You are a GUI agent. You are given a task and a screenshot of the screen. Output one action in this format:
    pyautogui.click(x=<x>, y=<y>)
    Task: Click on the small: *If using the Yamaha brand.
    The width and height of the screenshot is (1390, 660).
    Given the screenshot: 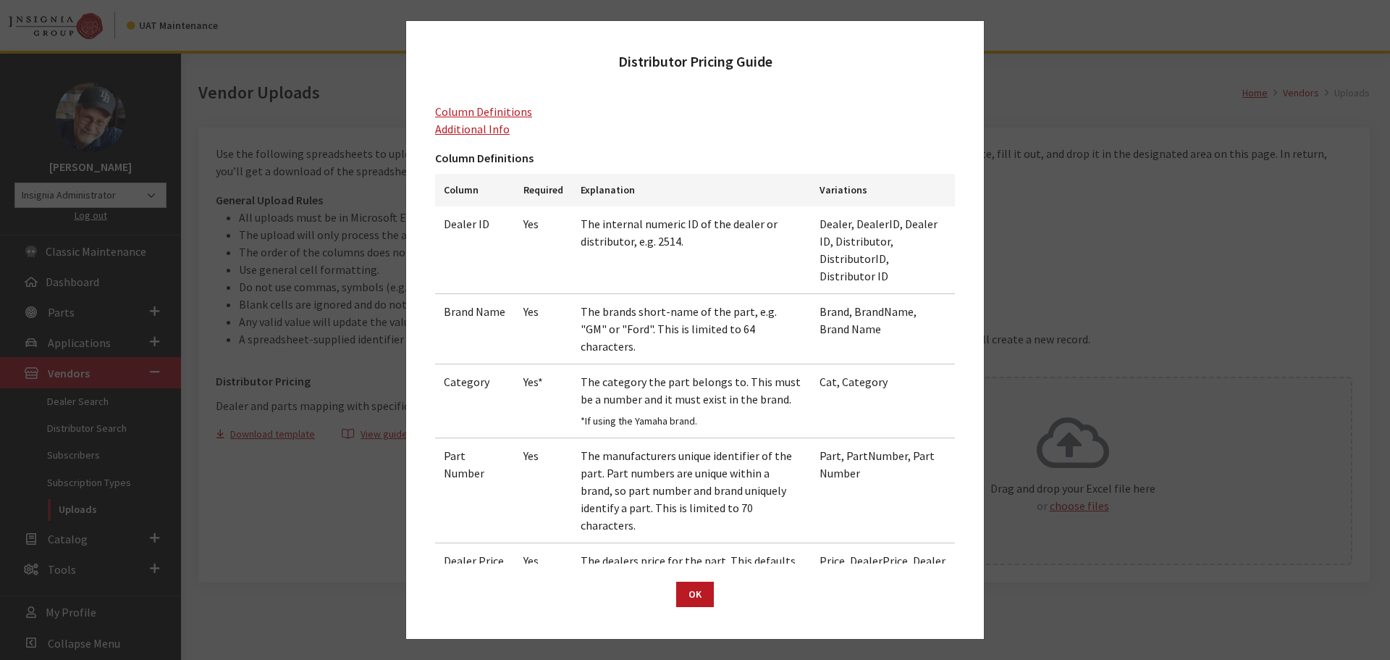 What is the action you would take?
    pyautogui.click(x=692, y=421)
    